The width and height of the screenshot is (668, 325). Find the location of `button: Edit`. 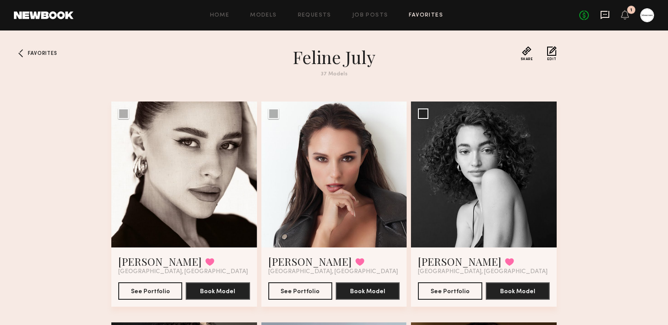

button: Edit is located at coordinates (552, 54).